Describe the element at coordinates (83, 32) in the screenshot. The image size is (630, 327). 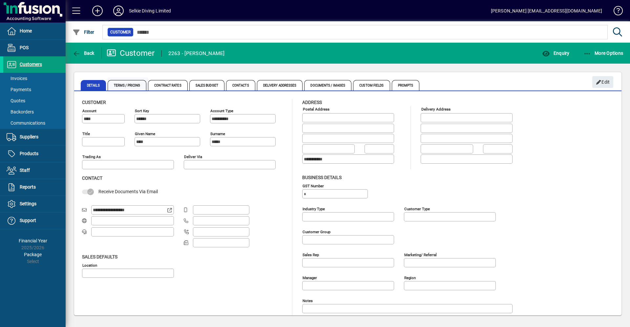
I see `button: Filter` at that location.